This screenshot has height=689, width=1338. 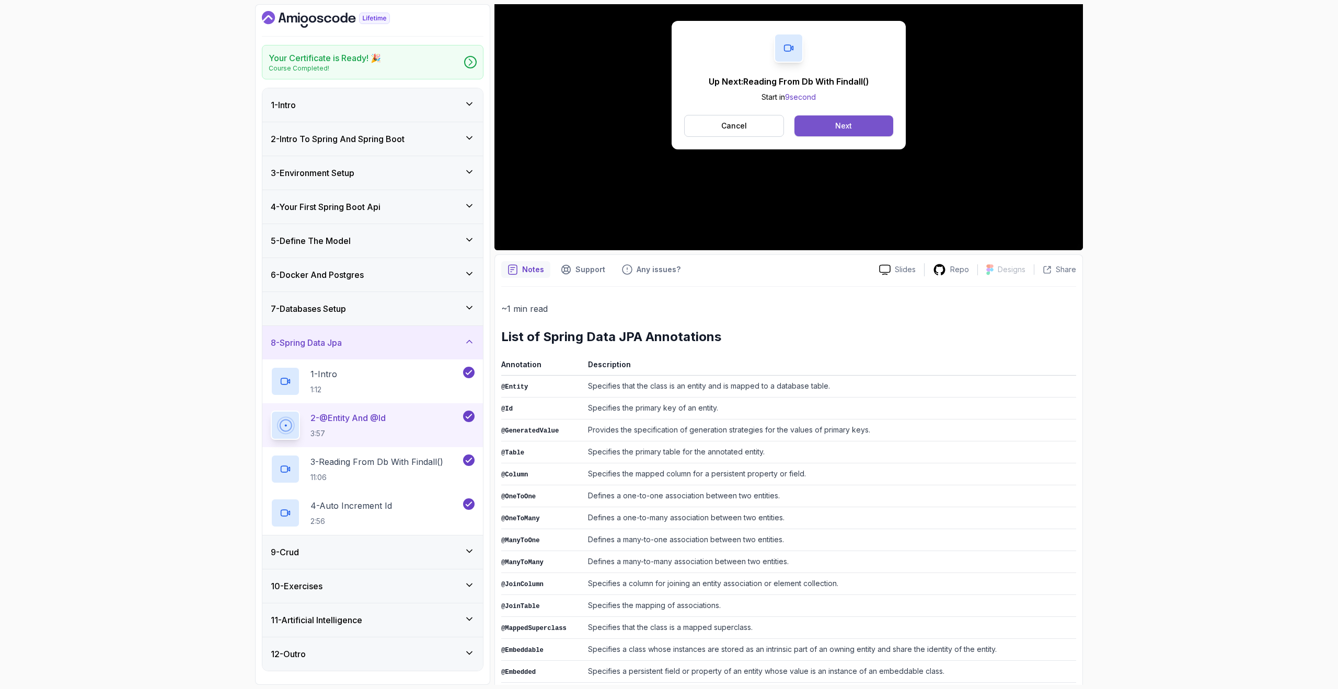 What do you see at coordinates (542, 367) in the screenshot?
I see `th: Annotation` at bounding box center [542, 367].